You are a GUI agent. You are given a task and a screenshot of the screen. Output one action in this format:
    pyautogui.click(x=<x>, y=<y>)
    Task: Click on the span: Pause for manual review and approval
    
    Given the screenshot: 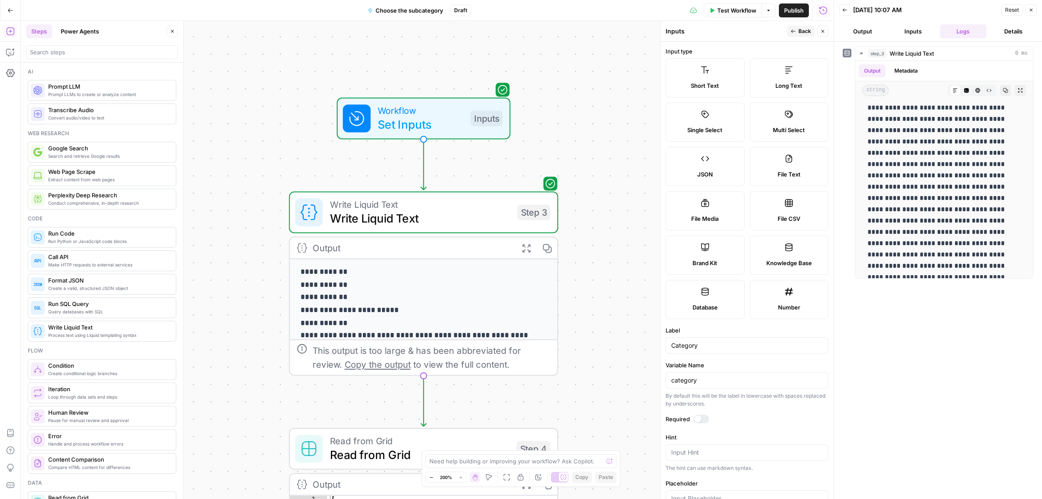 What is the action you would take?
    pyautogui.click(x=109, y=420)
    